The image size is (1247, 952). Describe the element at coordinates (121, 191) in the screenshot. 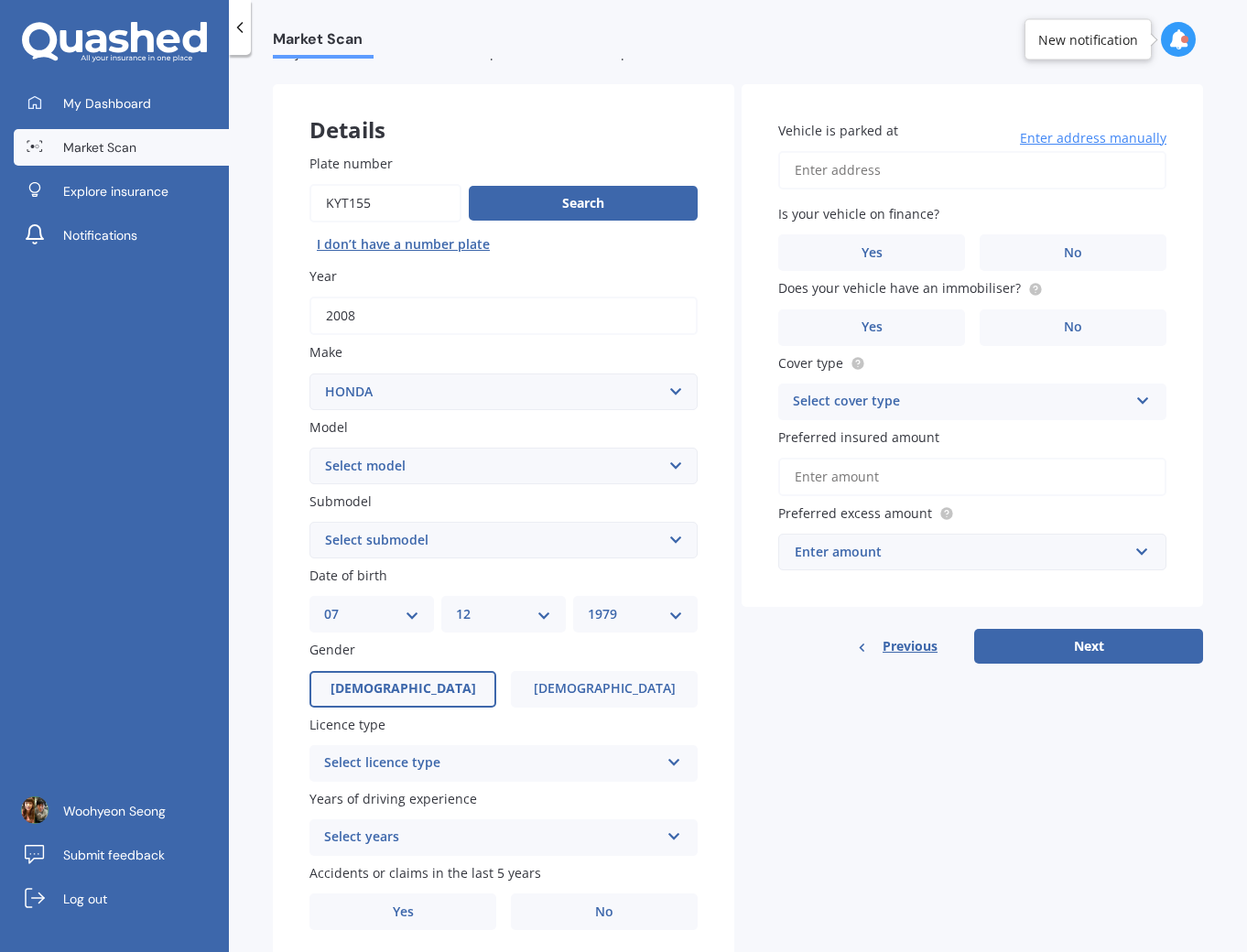

I see `a: Explore insurance` at that location.